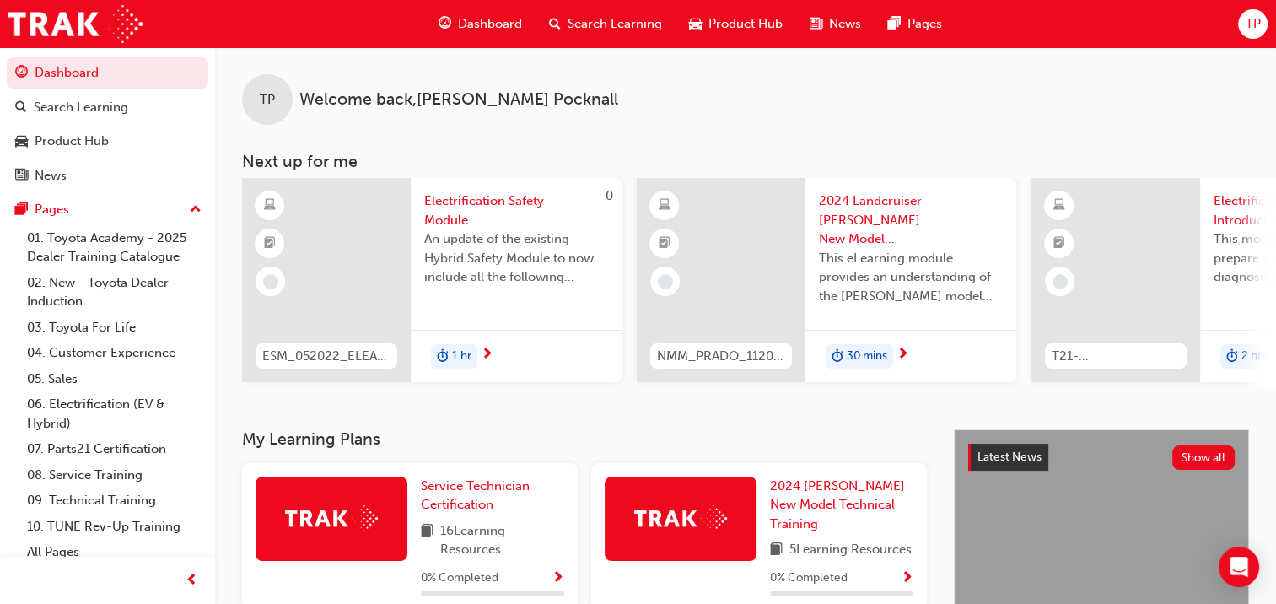 The width and height of the screenshot is (1276, 604). I want to click on span: 16 Learning Resources, so click(502, 540).